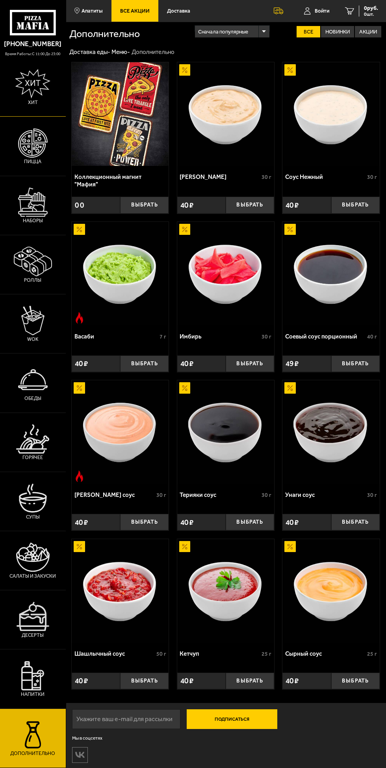 Image resolution: width=386 pixels, height=768 pixels. Describe the element at coordinates (120, 273) in the screenshot. I see `img: Васаби` at that location.